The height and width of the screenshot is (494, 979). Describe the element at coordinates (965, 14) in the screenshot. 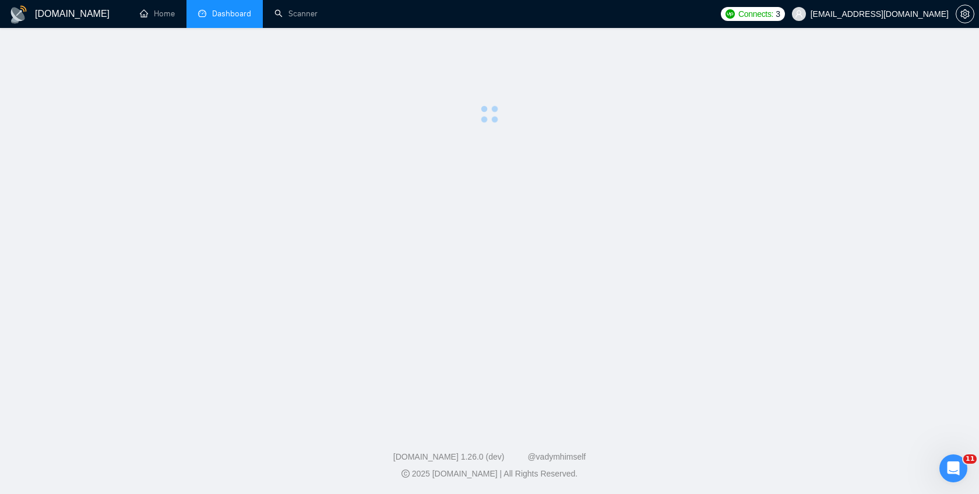

I see `span: setting` at that location.